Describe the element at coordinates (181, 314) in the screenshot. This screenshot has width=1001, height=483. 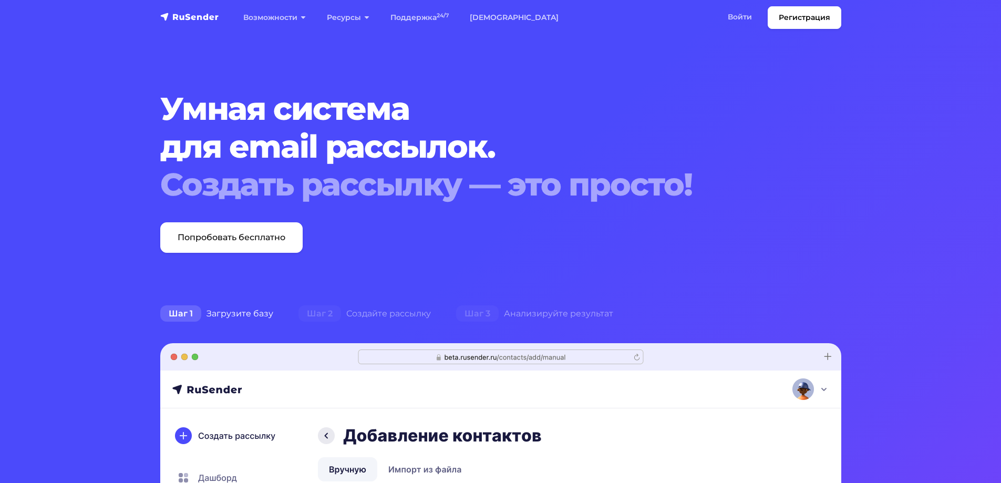
I see `span: Шаг 1` at that location.